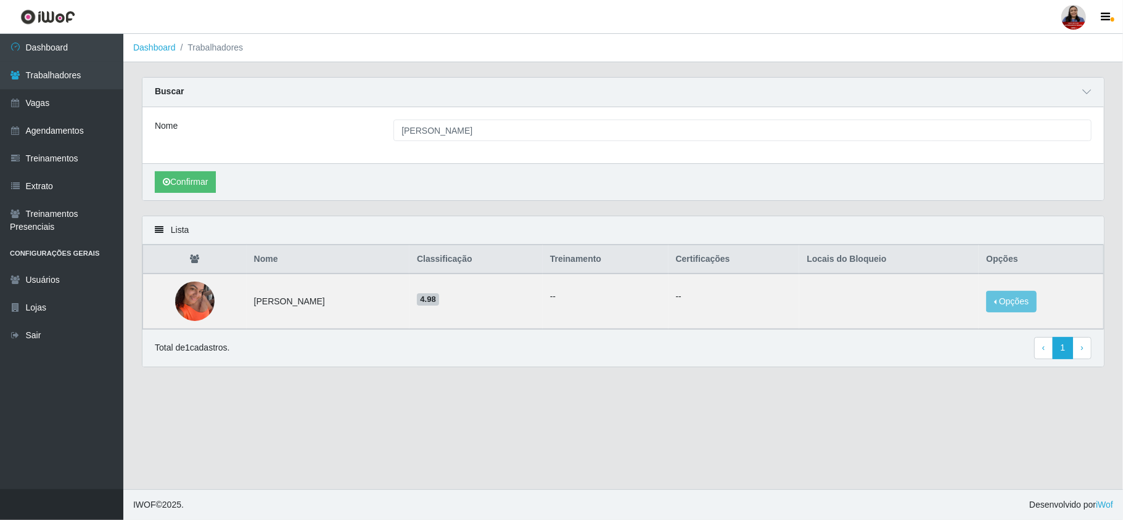 This screenshot has width=1123, height=520. What do you see at coordinates (328, 260) in the screenshot?
I see `th: Nome` at bounding box center [328, 260].